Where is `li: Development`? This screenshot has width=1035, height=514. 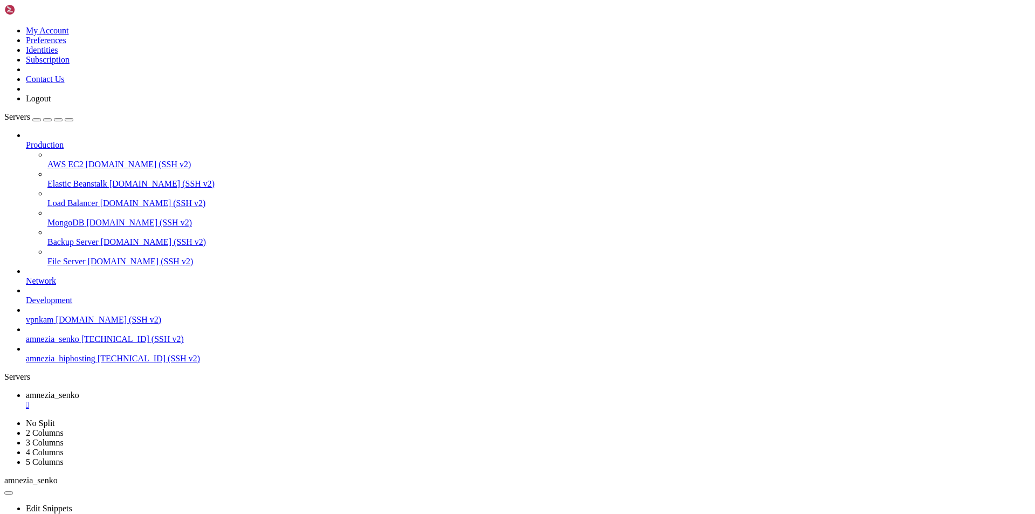
li: Development is located at coordinates (528, 296).